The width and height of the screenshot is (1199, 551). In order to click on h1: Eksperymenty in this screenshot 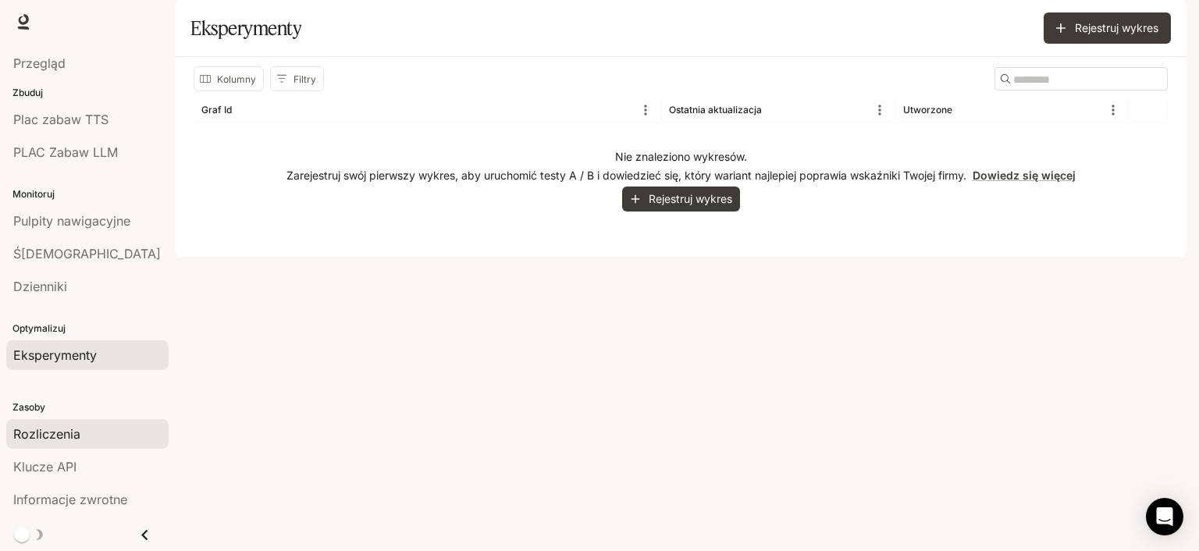, I will do `click(246, 28)`.